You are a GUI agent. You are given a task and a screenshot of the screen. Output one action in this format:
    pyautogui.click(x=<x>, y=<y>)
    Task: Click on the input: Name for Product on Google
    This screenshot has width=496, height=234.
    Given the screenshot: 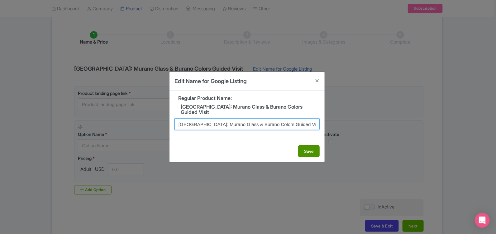 What is the action you would take?
    pyautogui.click(x=247, y=124)
    